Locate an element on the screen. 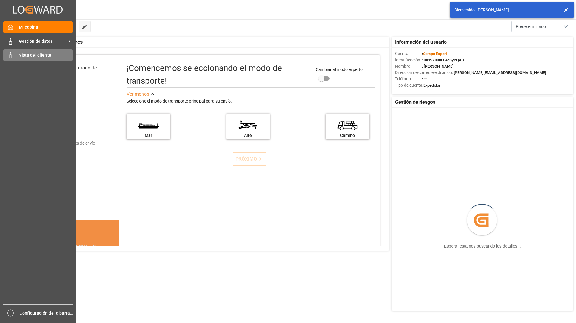 This screenshot has height=323, width=576. a: Mi cabina is located at coordinates (38, 27).